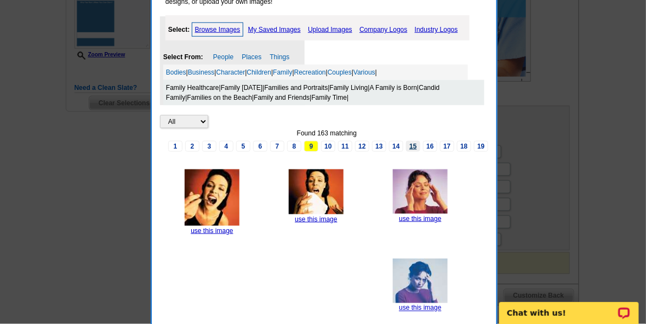 The width and height of the screenshot is (646, 324). Describe the element at coordinates (464, 146) in the screenshot. I see `a: 18` at that location.